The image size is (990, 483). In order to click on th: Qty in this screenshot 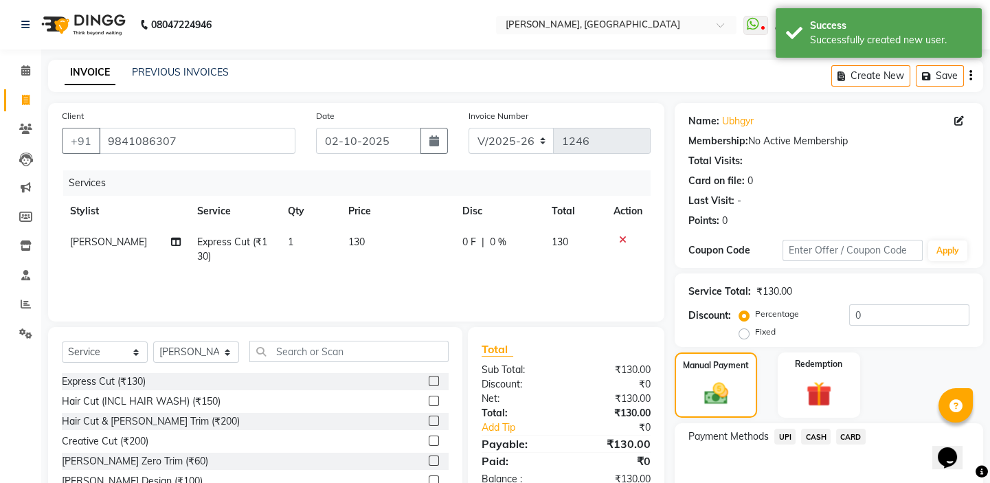, I will do `click(310, 211)`.